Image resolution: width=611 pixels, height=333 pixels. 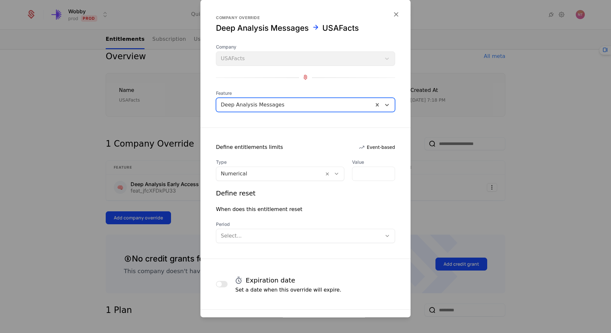 What do you see at coordinates (381, 147) in the screenshot?
I see `span: Event-based` at bounding box center [381, 147].